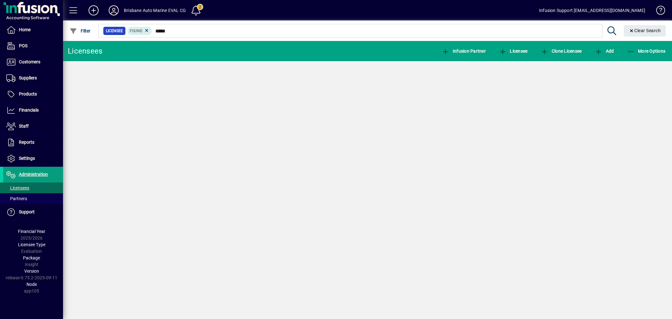 The height and width of the screenshot is (319, 672). Describe the element at coordinates (604, 51) in the screenshot. I see `span: Add` at that location.